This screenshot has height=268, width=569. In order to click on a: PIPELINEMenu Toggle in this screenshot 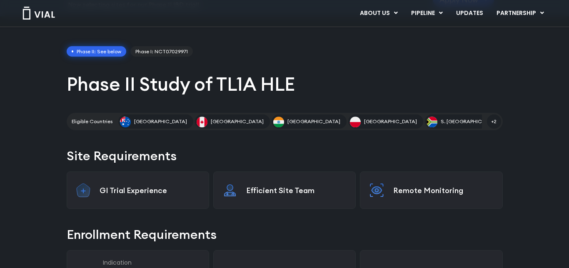, I will do `click(427, 13)`.